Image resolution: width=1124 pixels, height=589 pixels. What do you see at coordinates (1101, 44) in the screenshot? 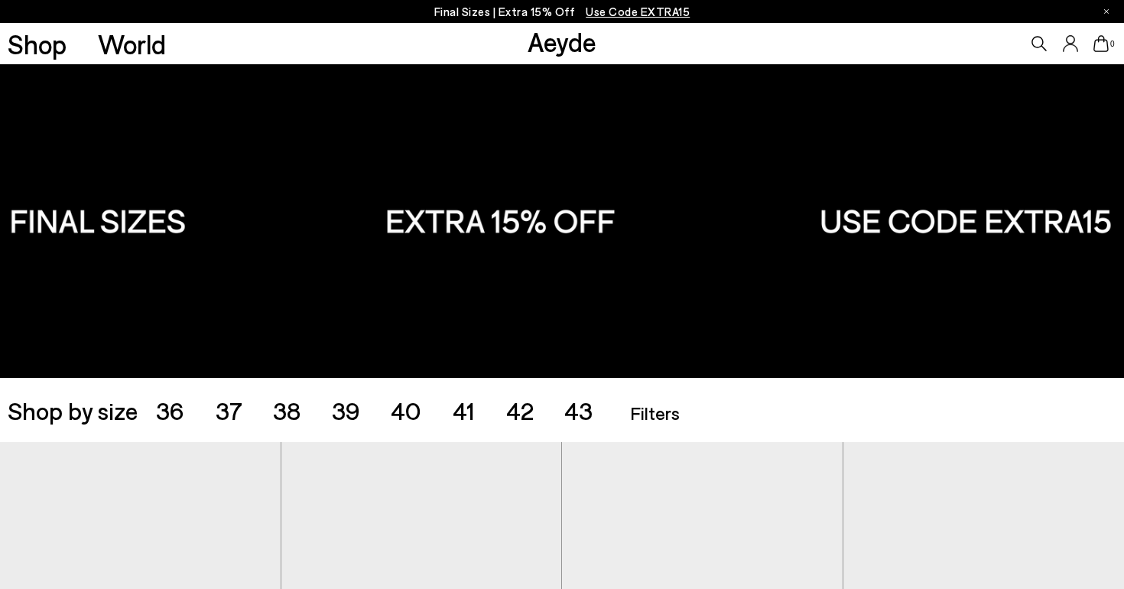
I see `a: 0` at bounding box center [1101, 44].